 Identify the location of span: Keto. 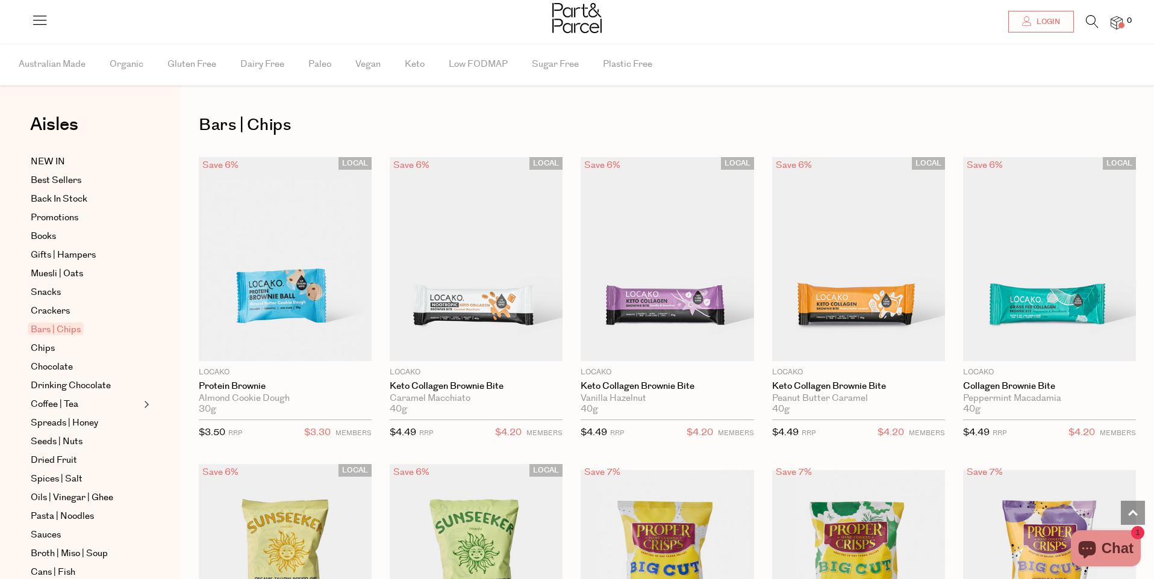
(414, 64).